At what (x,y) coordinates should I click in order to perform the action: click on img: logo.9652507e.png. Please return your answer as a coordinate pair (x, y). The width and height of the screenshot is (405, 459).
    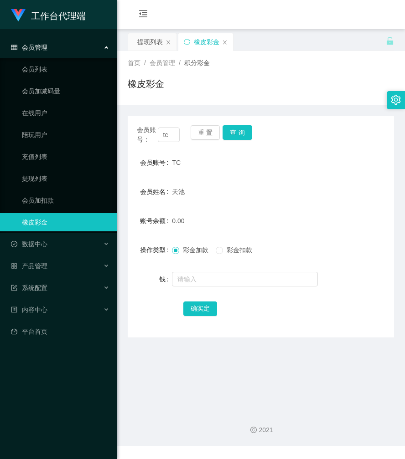
    Looking at the image, I should click on (18, 15).